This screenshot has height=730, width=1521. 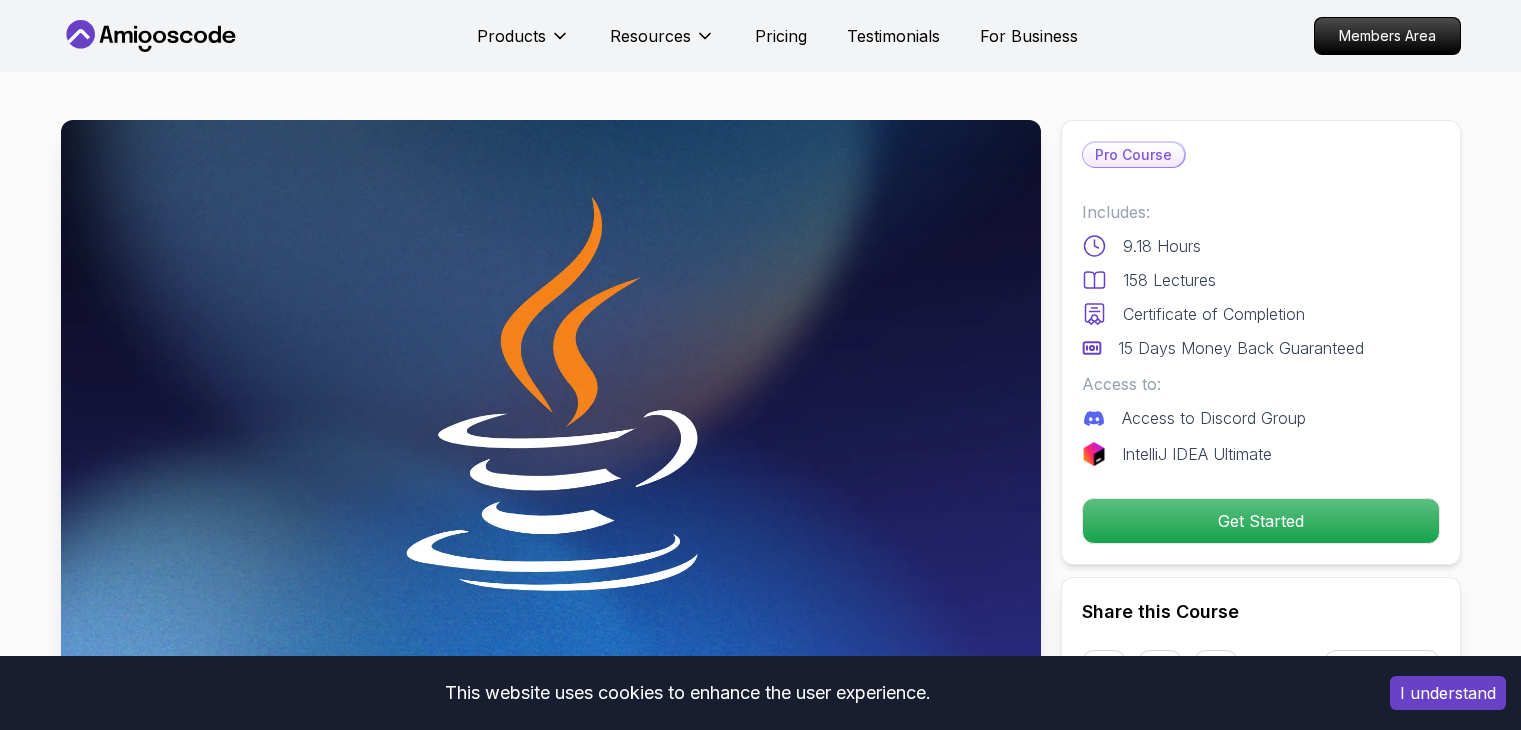 I want to click on p: Includes:, so click(x=1261, y=212).